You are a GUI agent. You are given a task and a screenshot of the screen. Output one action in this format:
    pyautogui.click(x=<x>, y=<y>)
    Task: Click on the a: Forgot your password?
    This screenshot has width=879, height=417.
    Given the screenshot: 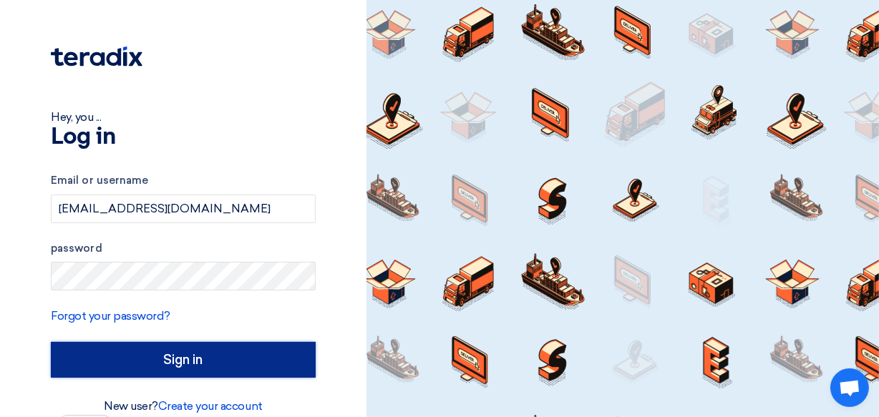 What is the action you would take?
    pyautogui.click(x=110, y=316)
    